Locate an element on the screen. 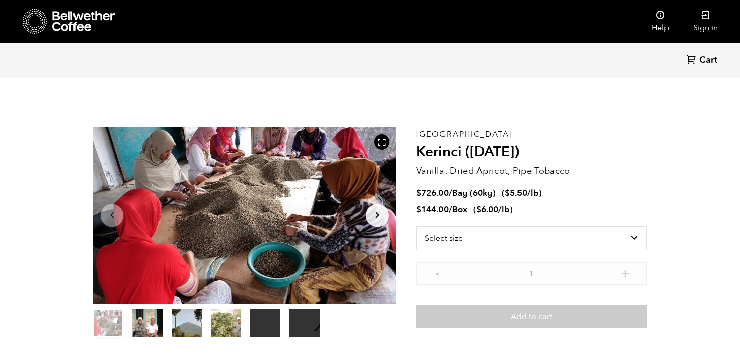 The width and height of the screenshot is (740, 364). bdi: 144.00 is located at coordinates (433, 209).